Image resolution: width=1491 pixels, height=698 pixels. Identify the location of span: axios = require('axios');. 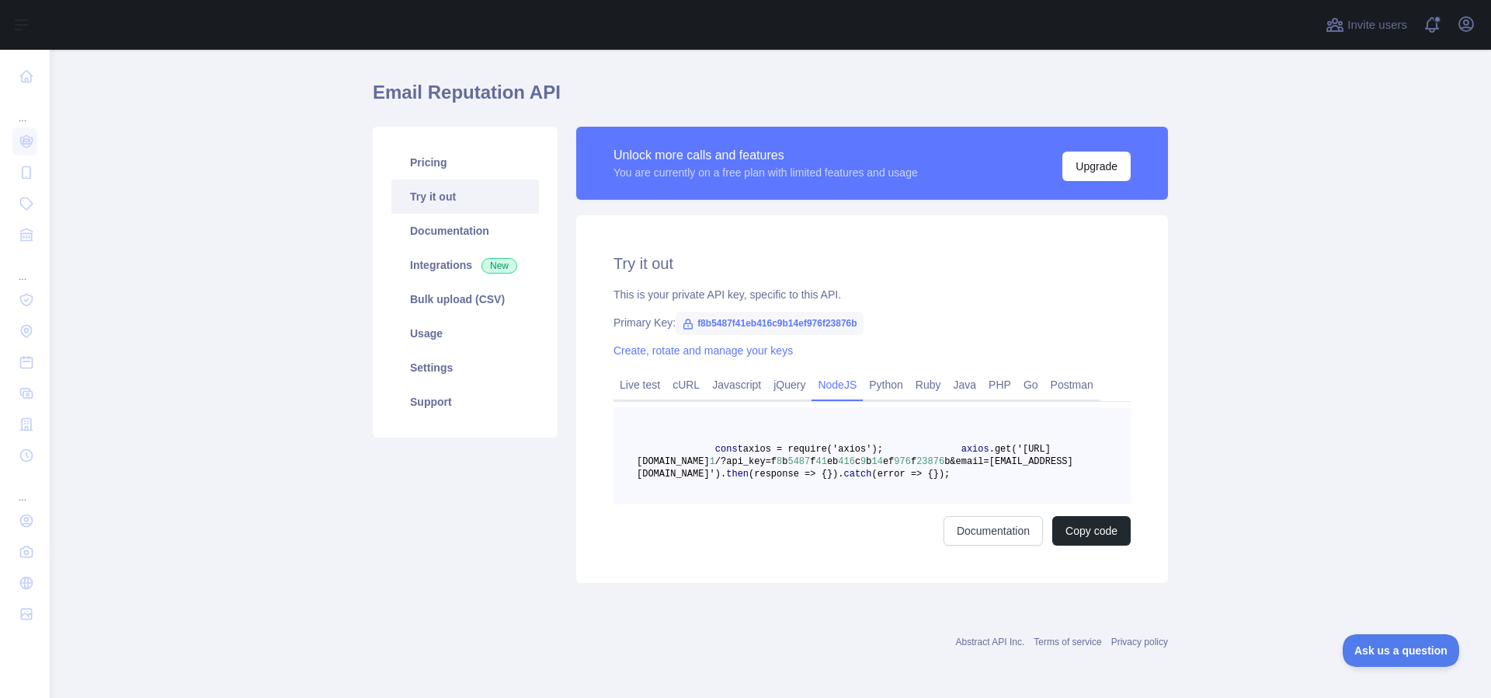
(813, 449).